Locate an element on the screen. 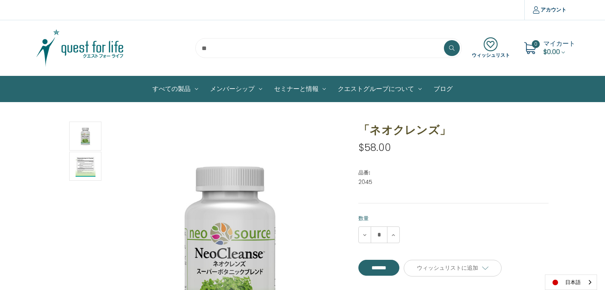 The width and height of the screenshot is (605, 290). a: クエストグループについて is located at coordinates (379, 89).